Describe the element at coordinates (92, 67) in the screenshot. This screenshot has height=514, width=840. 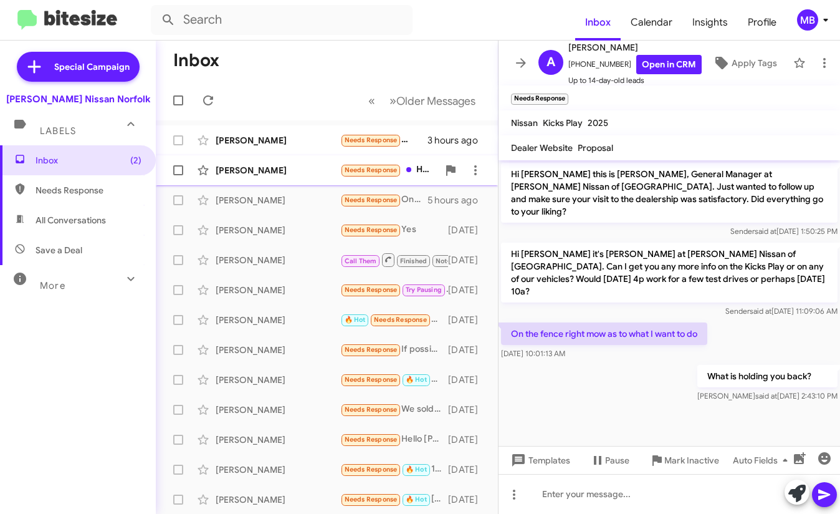
I see `span: Special Campaign` at that location.